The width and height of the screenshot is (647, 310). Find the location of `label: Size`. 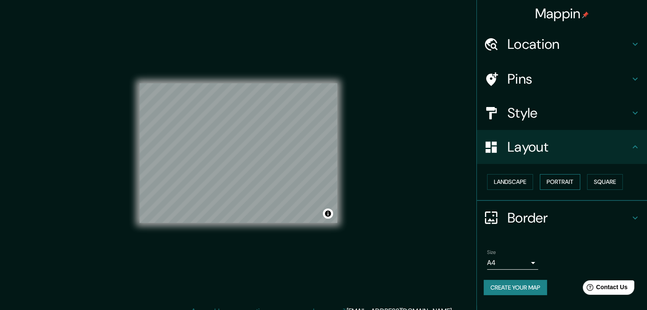

label: Size is located at coordinates (491, 252).